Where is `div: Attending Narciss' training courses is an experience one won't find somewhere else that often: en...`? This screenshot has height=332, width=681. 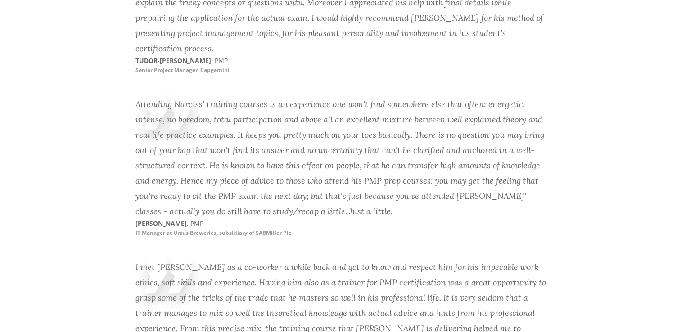 div: Attending Narciss' training courses is an experience one won't find somewhere else that often: en... is located at coordinates (341, 158).